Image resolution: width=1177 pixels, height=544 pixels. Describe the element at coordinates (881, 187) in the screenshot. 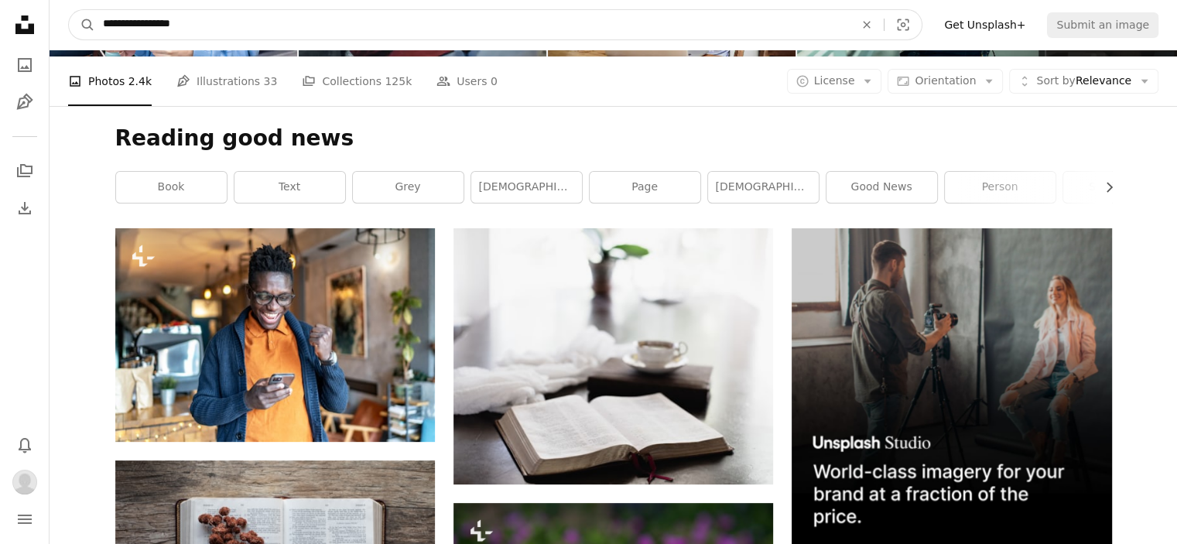

I see `a: good news` at that location.